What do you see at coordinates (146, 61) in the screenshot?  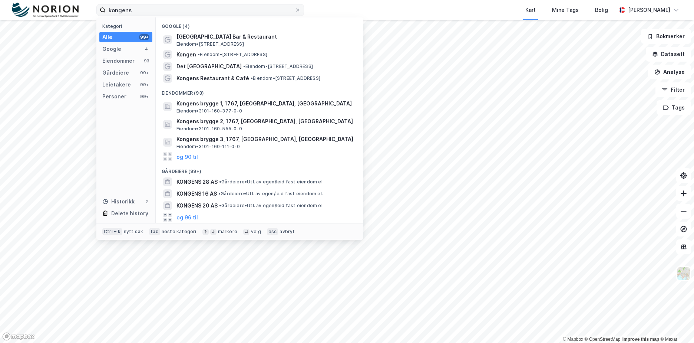 I see `div: 93` at bounding box center [146, 61].